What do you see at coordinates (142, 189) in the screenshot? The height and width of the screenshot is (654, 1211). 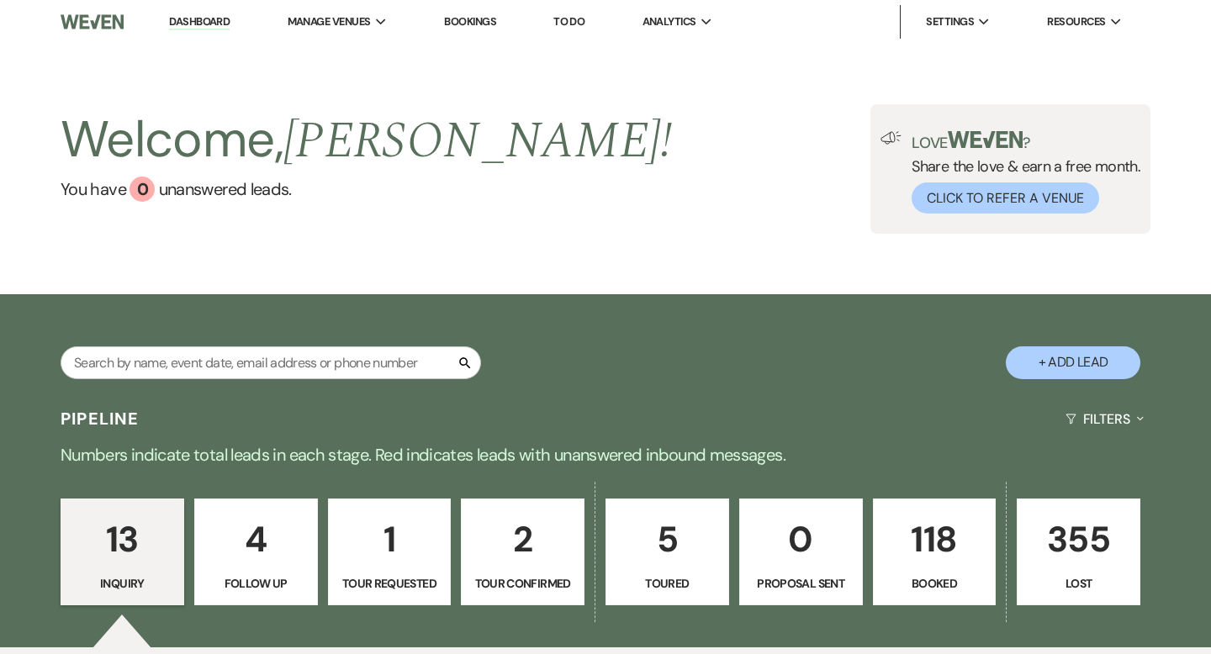 I see `div: 0` at bounding box center [142, 189].